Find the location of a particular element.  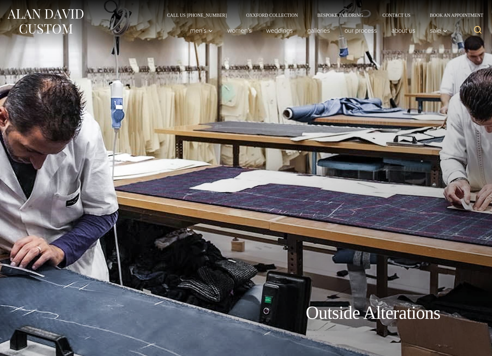

a: Book an Appointment is located at coordinates (453, 15).